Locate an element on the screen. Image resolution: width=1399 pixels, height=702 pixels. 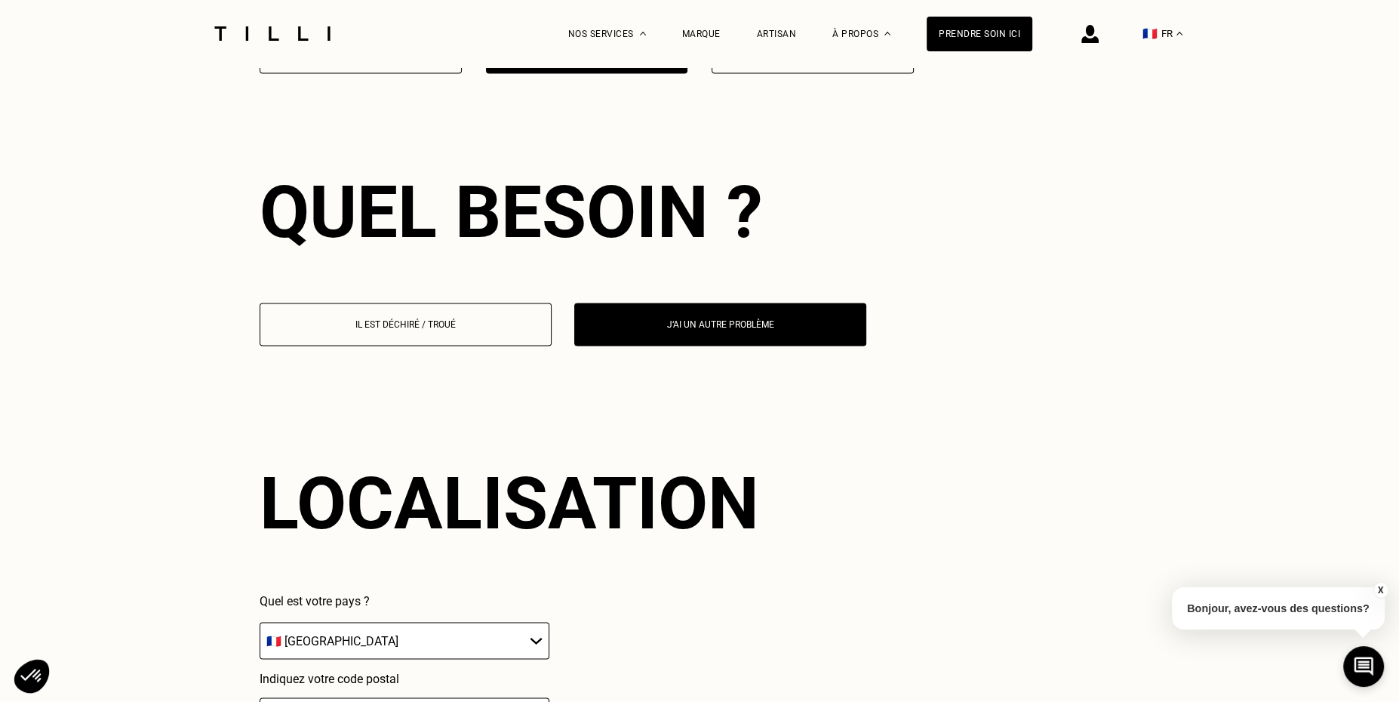
button: Il est déchiré / troué is located at coordinates (405, 324).